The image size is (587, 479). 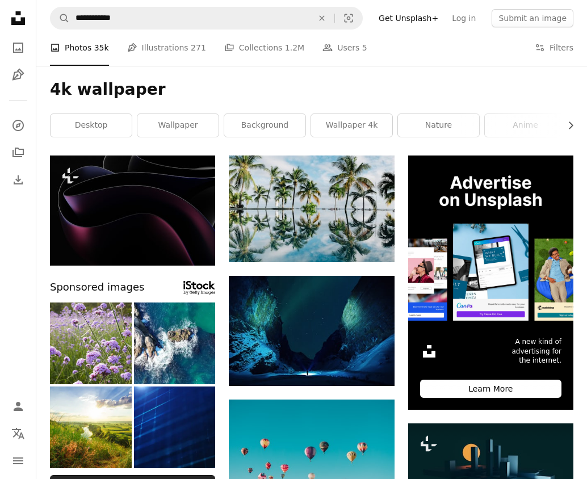 I want to click on a: Download History, so click(x=18, y=180).